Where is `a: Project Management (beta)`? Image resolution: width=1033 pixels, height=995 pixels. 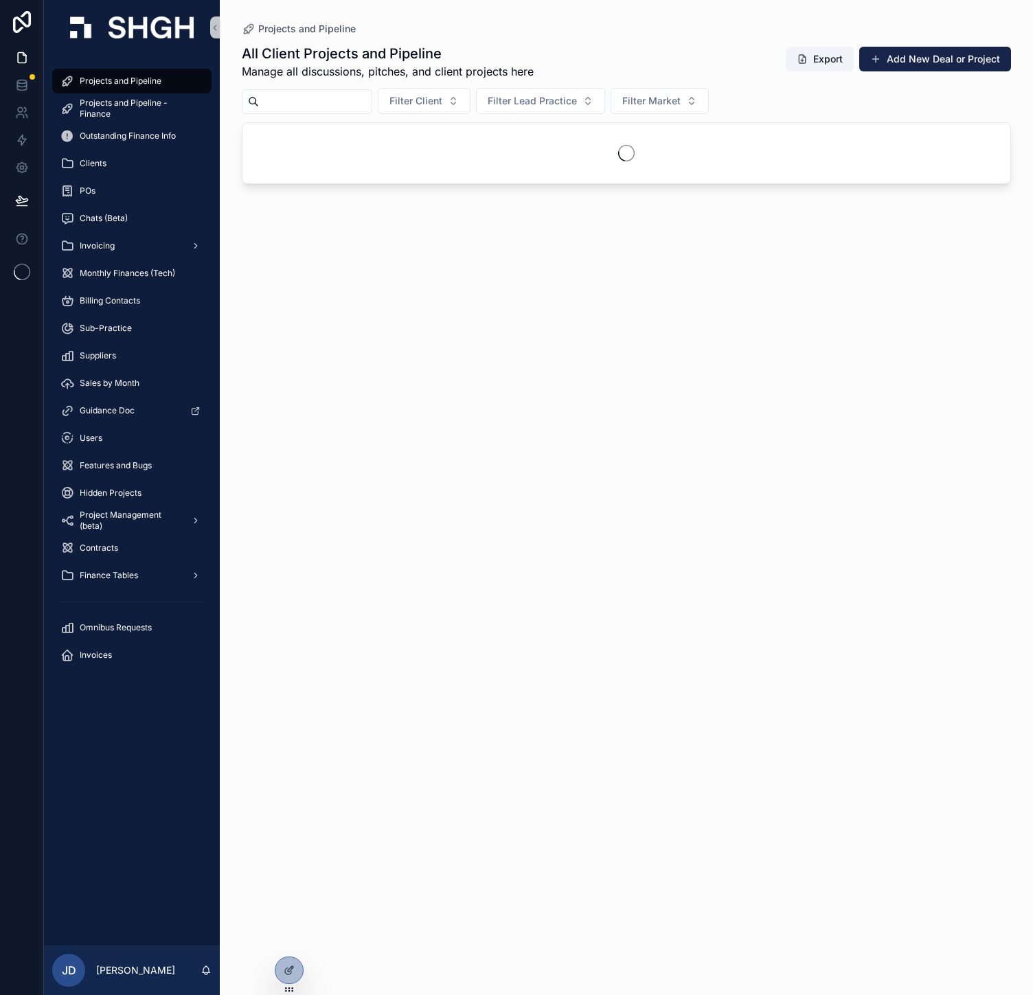
a: Project Management (beta) is located at coordinates (132, 521).